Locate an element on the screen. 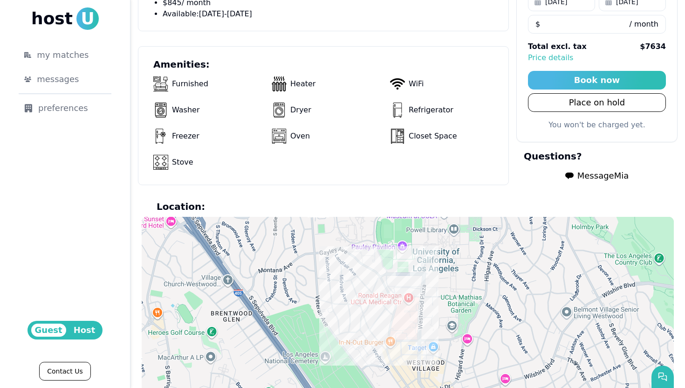 This screenshot has height=388, width=685. div: Heater is located at coordinates (329, 84).